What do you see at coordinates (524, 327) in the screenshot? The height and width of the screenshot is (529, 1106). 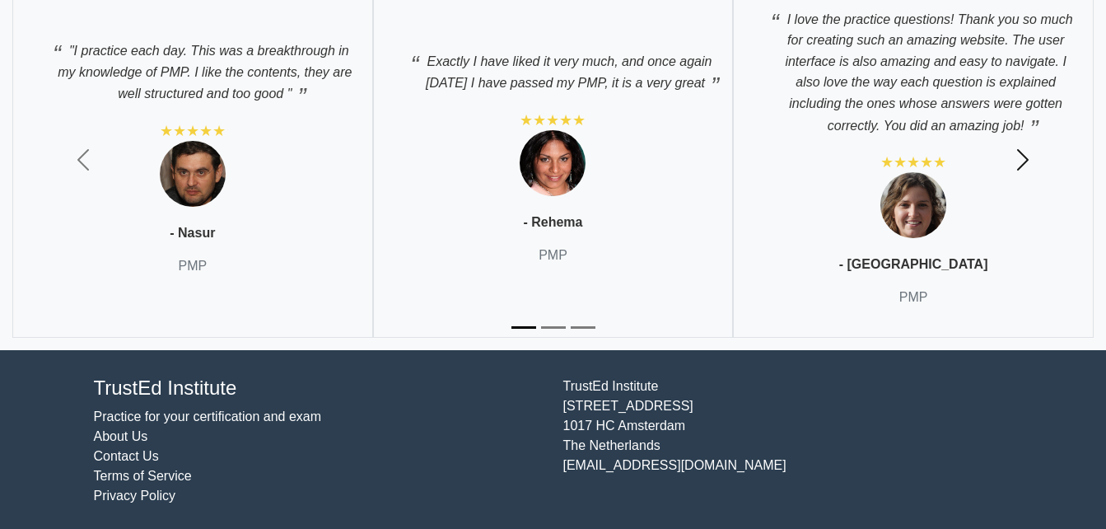 I see `button: Slide 1` at bounding box center [524, 327].